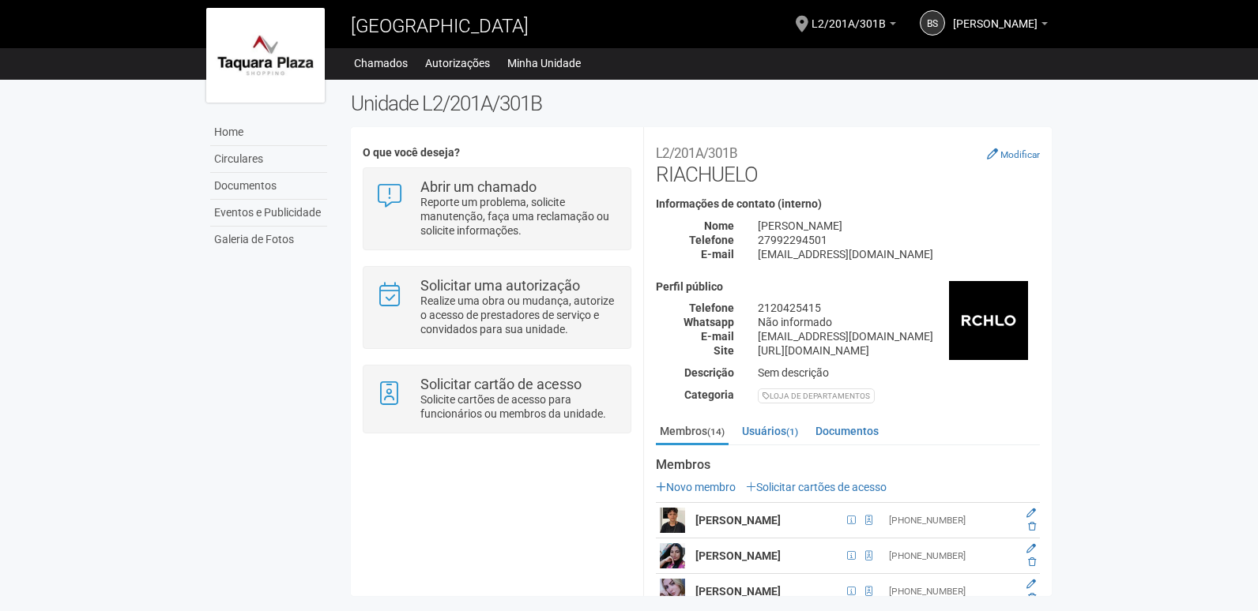 The height and width of the screenshot is (611, 1258). I want to click on small: (1), so click(792, 432).